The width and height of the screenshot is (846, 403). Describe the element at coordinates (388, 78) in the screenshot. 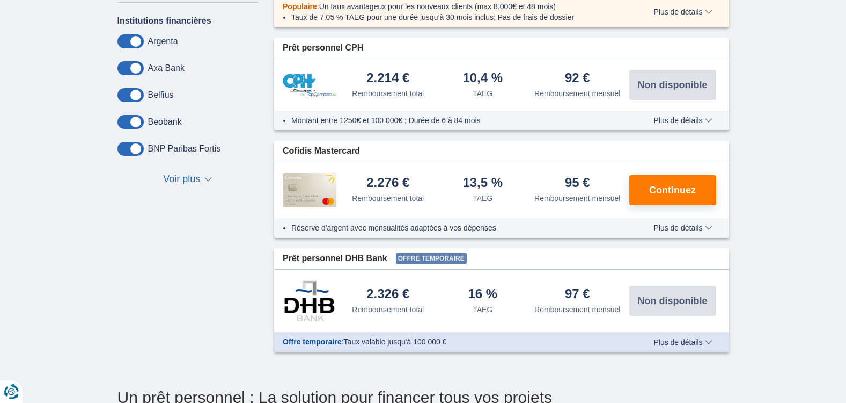

I see `div: 2.214 €` at that location.